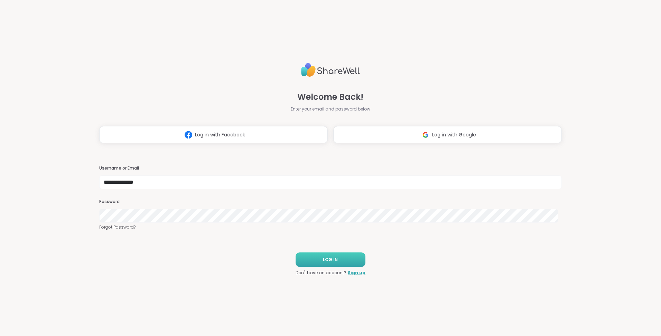 The width and height of the screenshot is (661, 336). I want to click on span: Don't have an account?, so click(321, 273).